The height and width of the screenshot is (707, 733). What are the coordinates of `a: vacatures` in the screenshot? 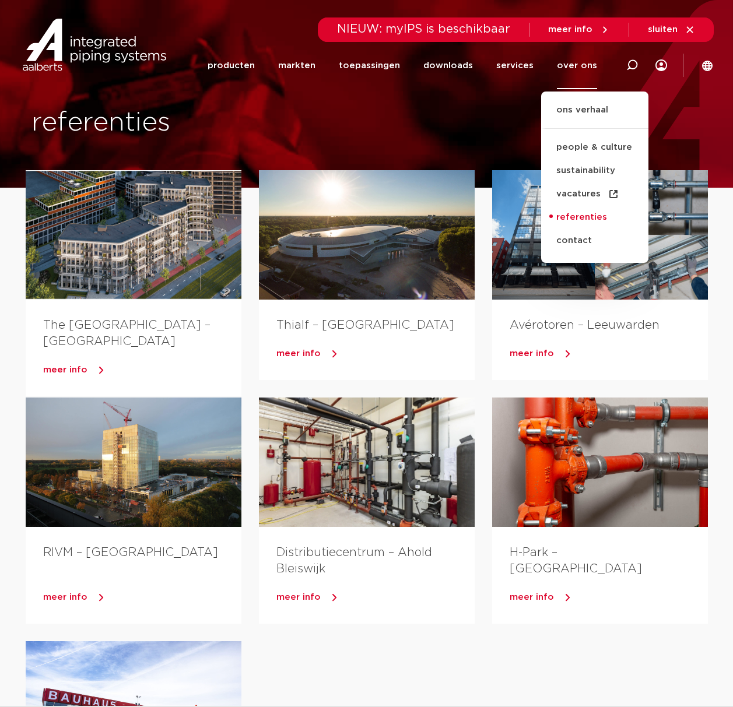 It's located at (595, 194).